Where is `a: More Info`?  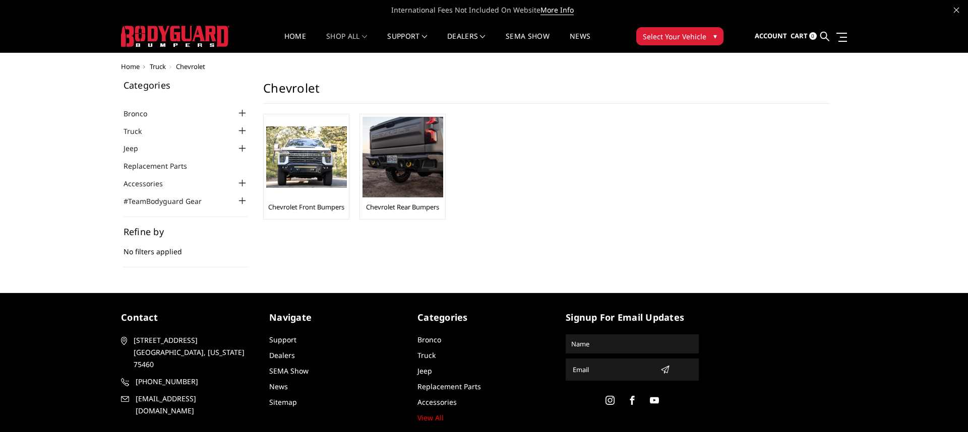 a: More Info is located at coordinates (557, 10).